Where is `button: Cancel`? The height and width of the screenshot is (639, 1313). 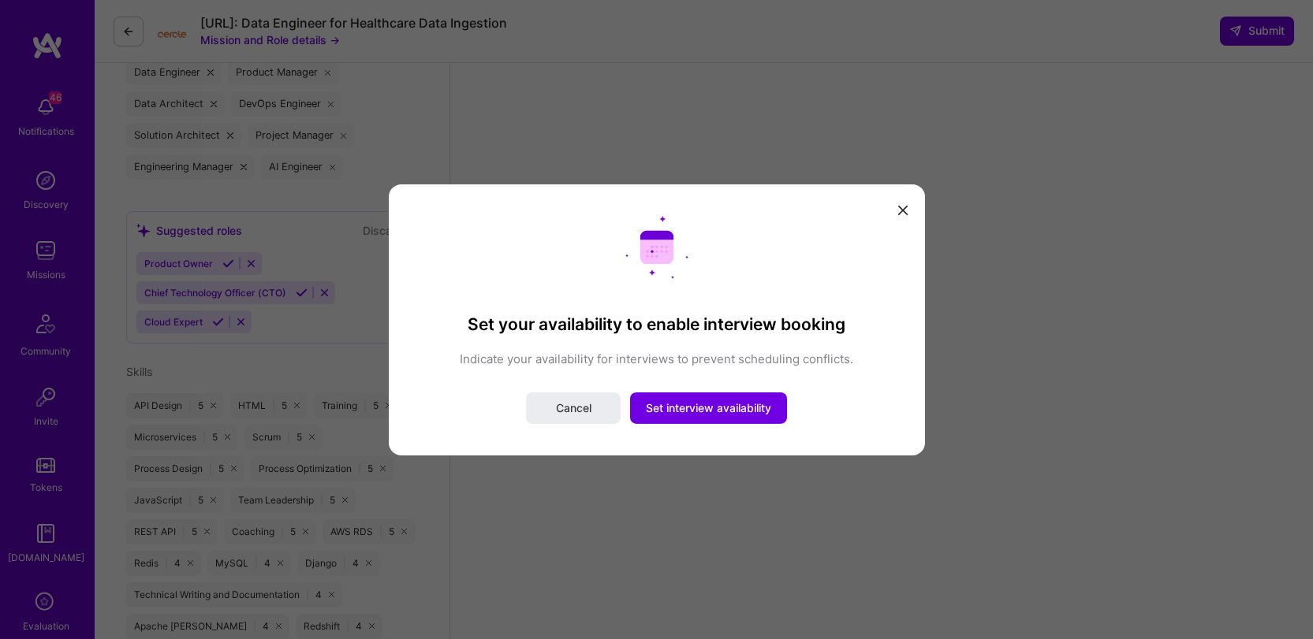
button: Cancel is located at coordinates (573, 408).